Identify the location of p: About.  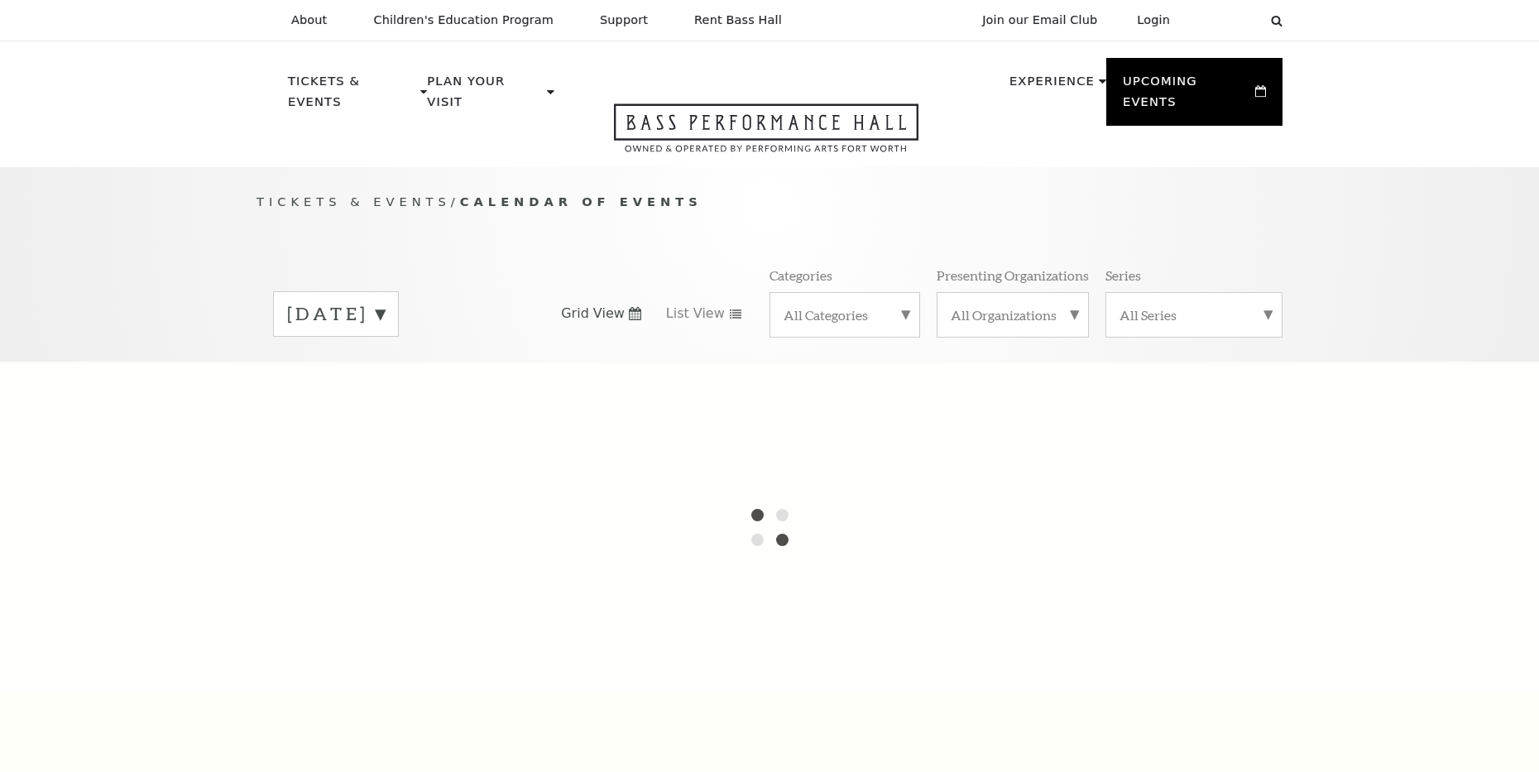
(309, 20).